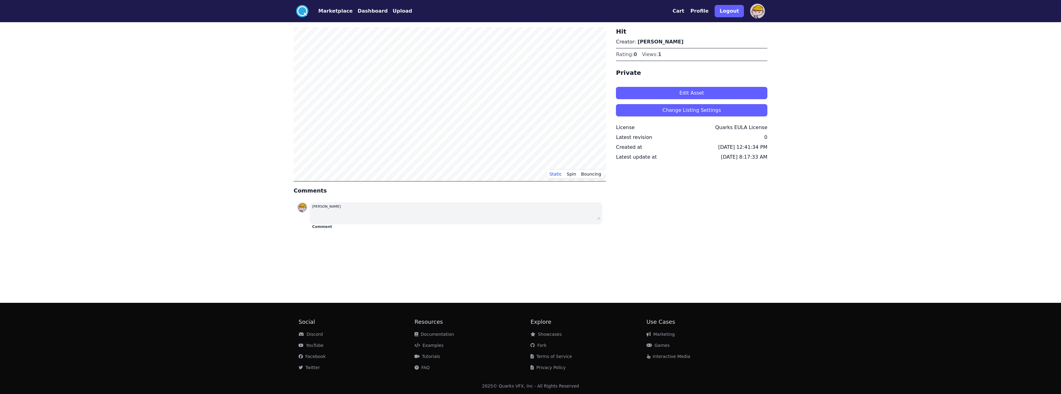 This screenshot has width=1061, height=394. I want to click on h2: Explore, so click(589, 322).